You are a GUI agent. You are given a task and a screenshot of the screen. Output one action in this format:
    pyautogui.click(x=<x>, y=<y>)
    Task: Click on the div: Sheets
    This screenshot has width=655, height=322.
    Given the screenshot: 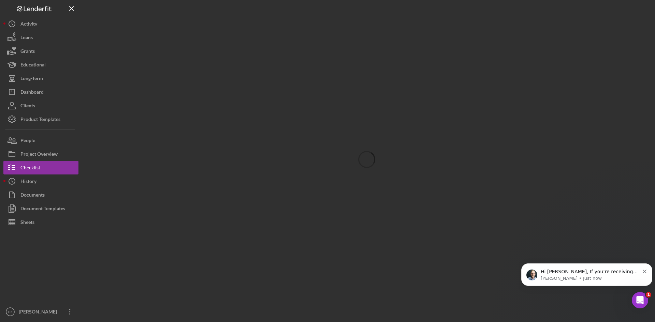 What is the action you would take?
    pyautogui.click(x=27, y=223)
    